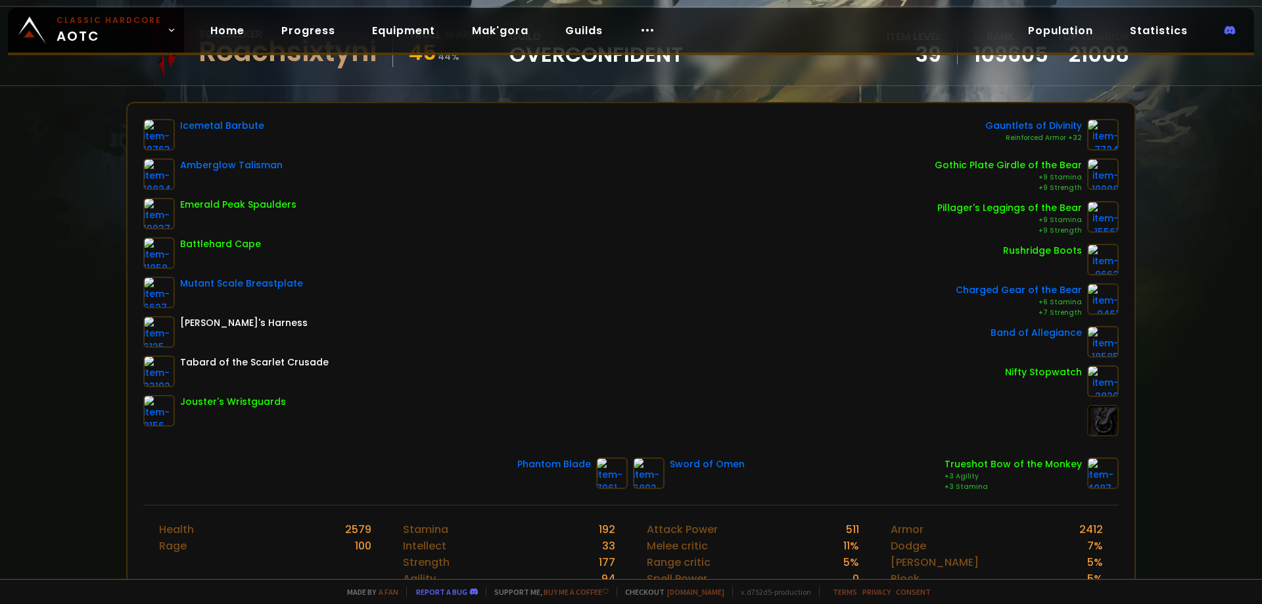 The image size is (1262, 604). I want to click on a: Equipment, so click(404, 30).